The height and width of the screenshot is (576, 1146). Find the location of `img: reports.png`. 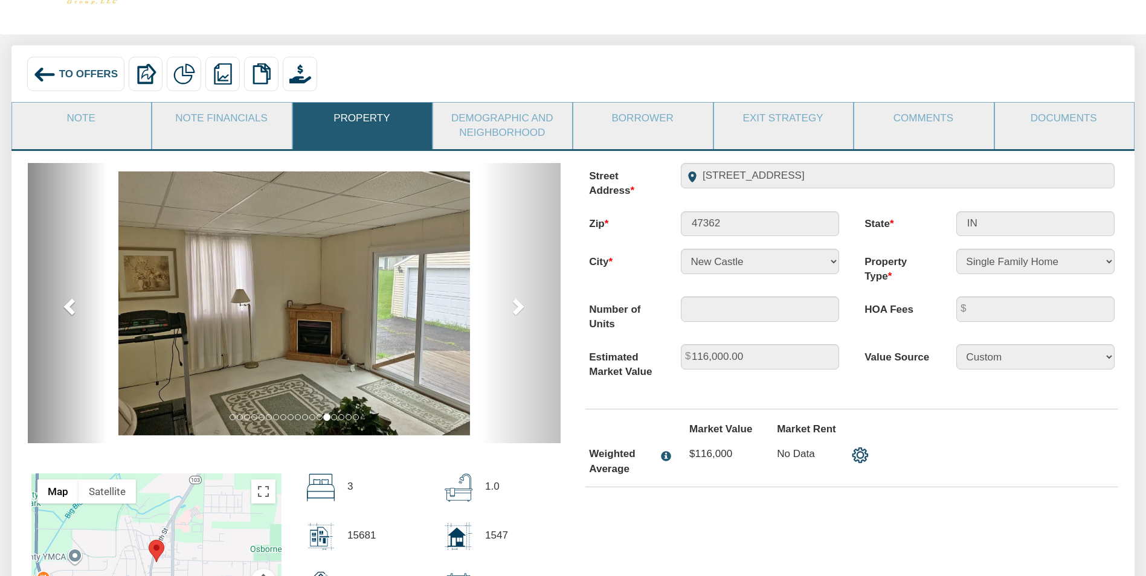

img: reports.png is located at coordinates (223, 74).